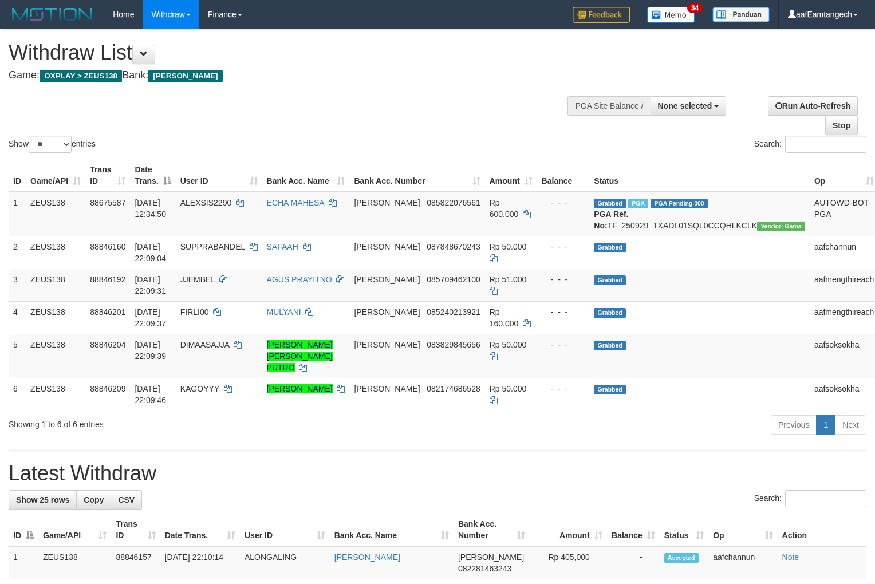  Describe the element at coordinates (564, 175) in the screenshot. I see `th: Balance` at that location.